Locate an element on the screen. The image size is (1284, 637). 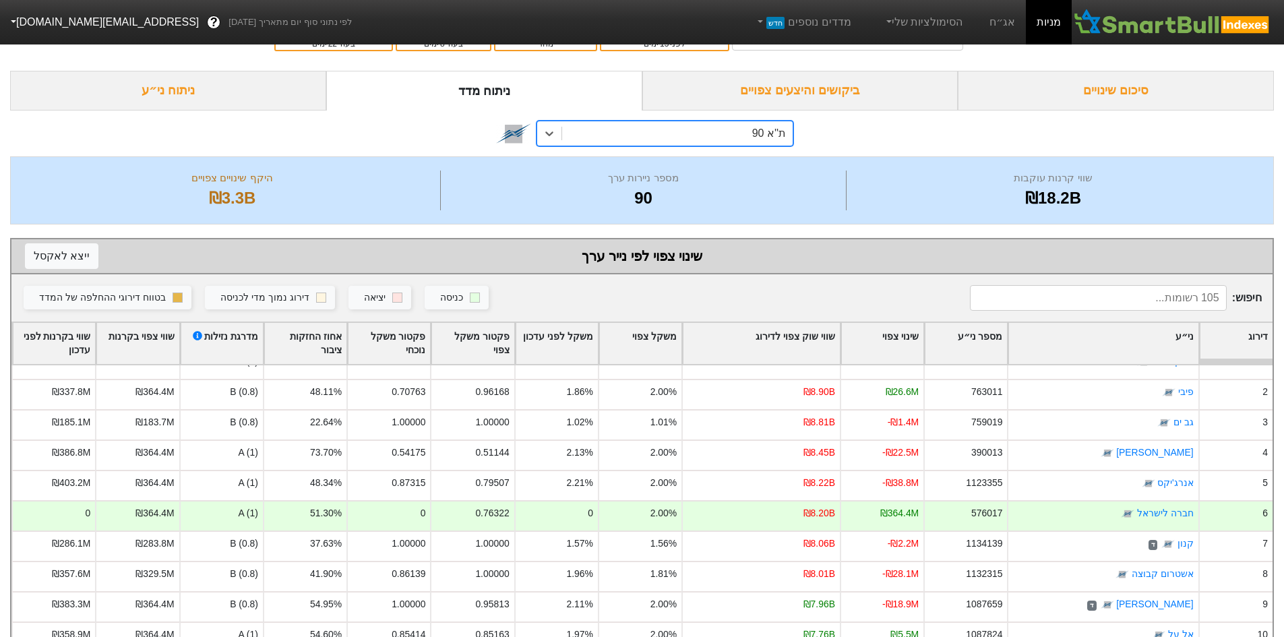
div: -₪28.1M is located at coordinates (901, 574).